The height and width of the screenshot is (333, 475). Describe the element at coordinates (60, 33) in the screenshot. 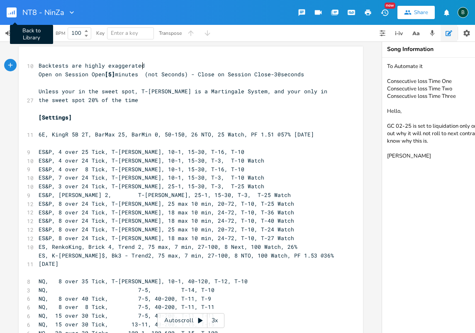

I see `div: BPM` at that location.